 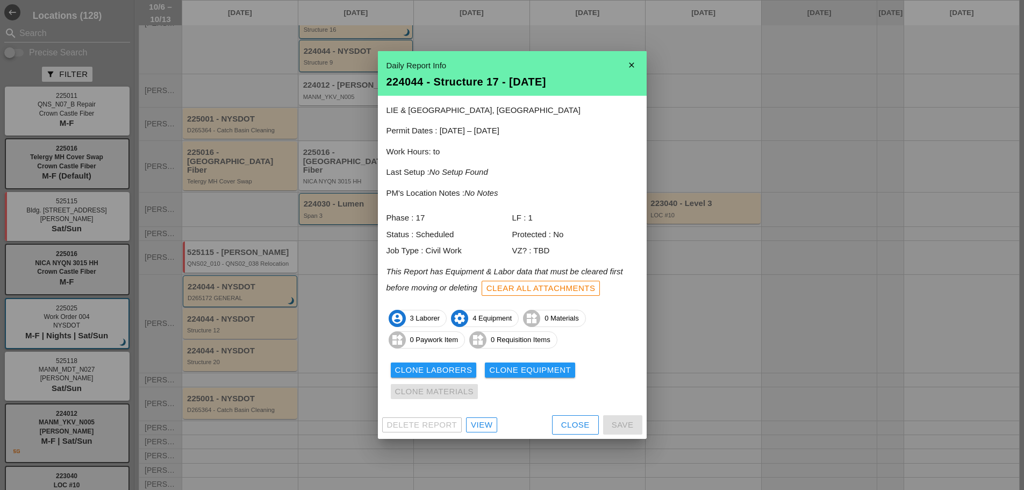 I want to click on div: Daily Report Info, so click(x=512, y=66).